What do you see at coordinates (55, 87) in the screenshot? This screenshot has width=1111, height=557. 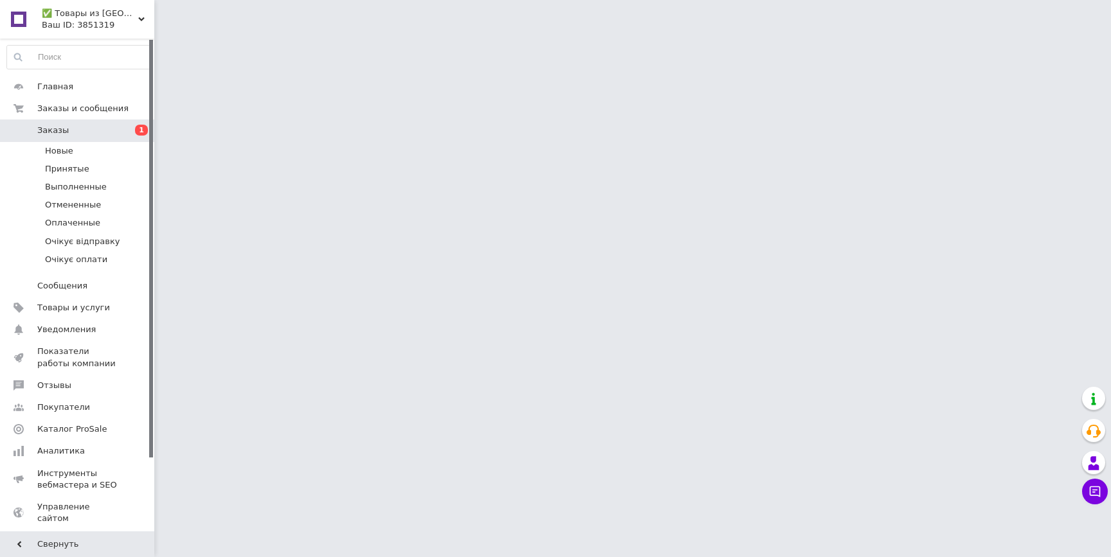 I see `span: Главная` at bounding box center [55, 87].